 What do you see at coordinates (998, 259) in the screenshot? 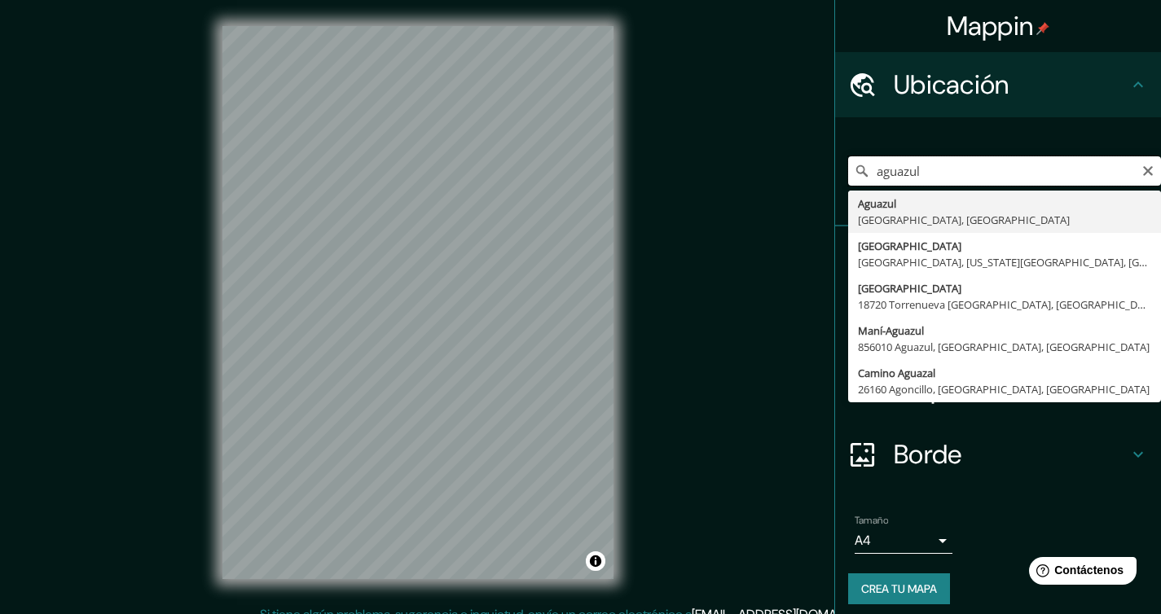
I see `div: Patas` at bounding box center [998, 259].